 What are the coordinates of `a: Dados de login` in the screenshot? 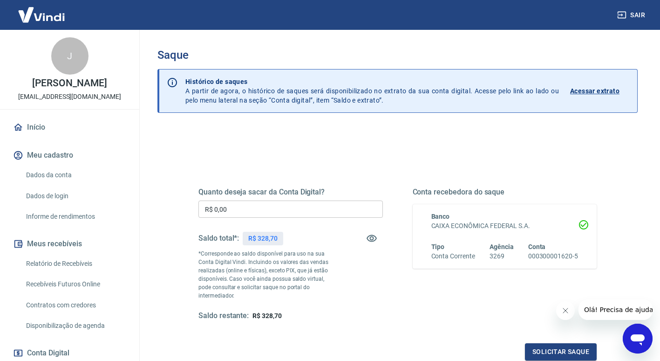 It's located at (75, 196).